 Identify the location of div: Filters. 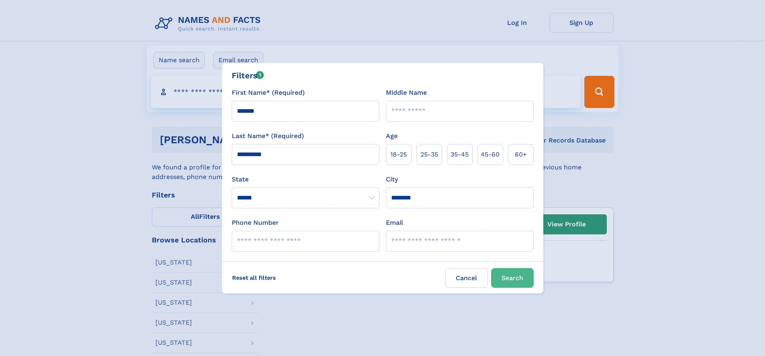
(248, 76).